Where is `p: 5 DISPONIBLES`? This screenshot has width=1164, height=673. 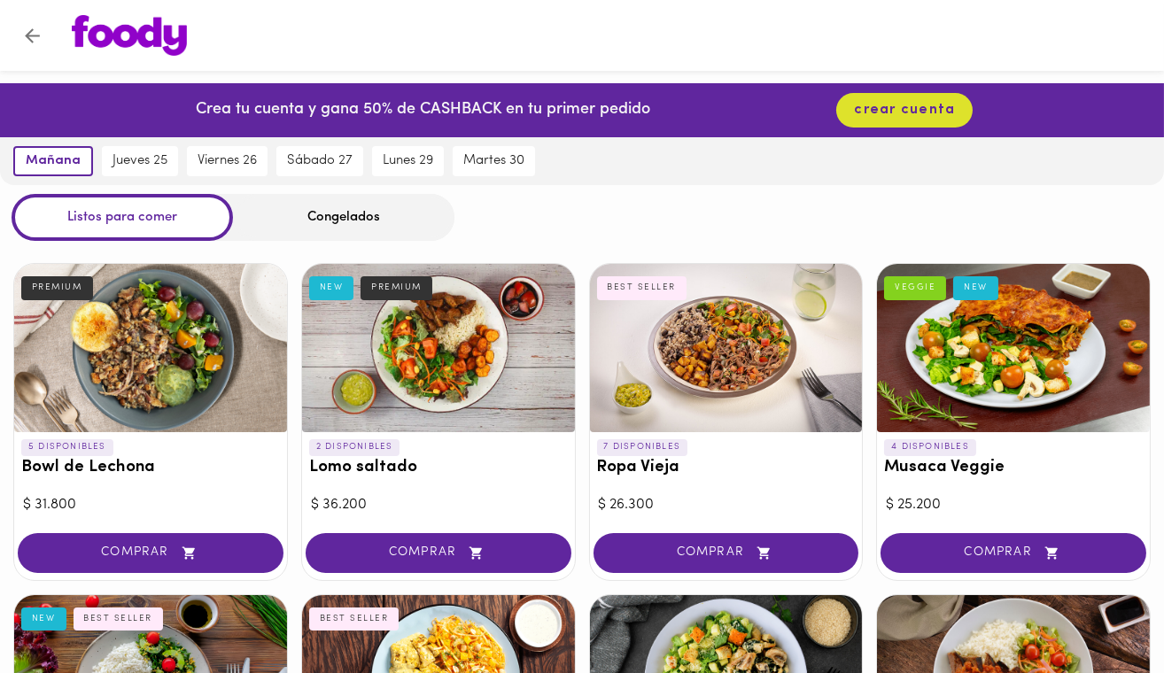 p: 5 DISPONIBLES is located at coordinates (67, 447).